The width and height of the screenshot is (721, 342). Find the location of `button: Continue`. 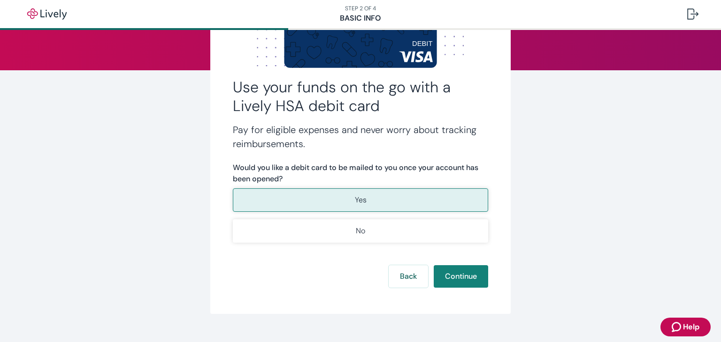

button: Continue is located at coordinates (461, 277).